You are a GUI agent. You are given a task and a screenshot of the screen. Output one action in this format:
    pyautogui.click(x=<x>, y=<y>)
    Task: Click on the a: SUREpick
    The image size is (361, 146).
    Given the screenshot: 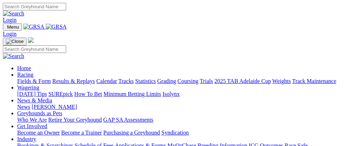 What is the action you would take?
    pyautogui.click(x=60, y=94)
    